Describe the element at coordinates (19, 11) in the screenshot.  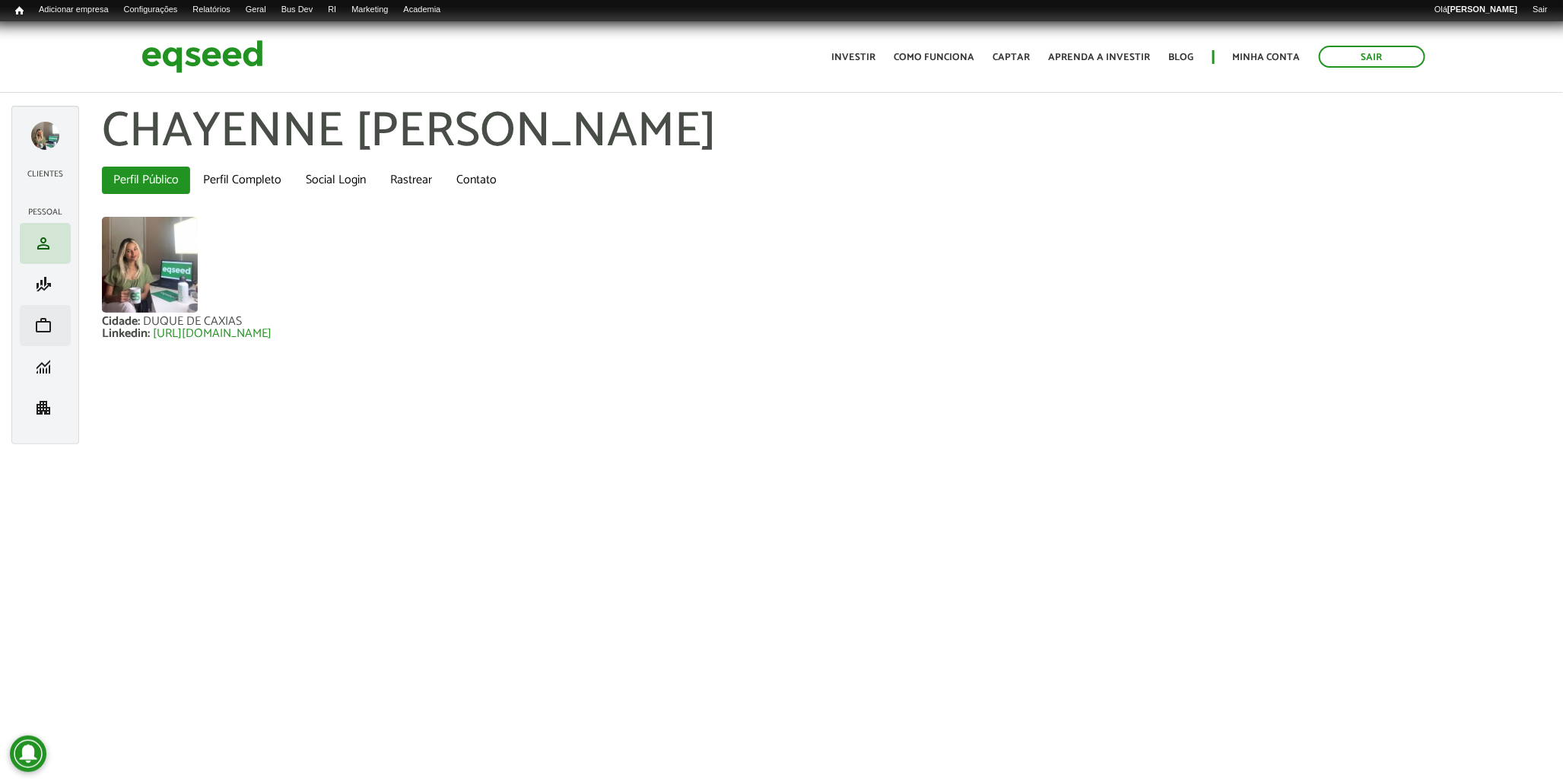
I see `a: Início` at that location.